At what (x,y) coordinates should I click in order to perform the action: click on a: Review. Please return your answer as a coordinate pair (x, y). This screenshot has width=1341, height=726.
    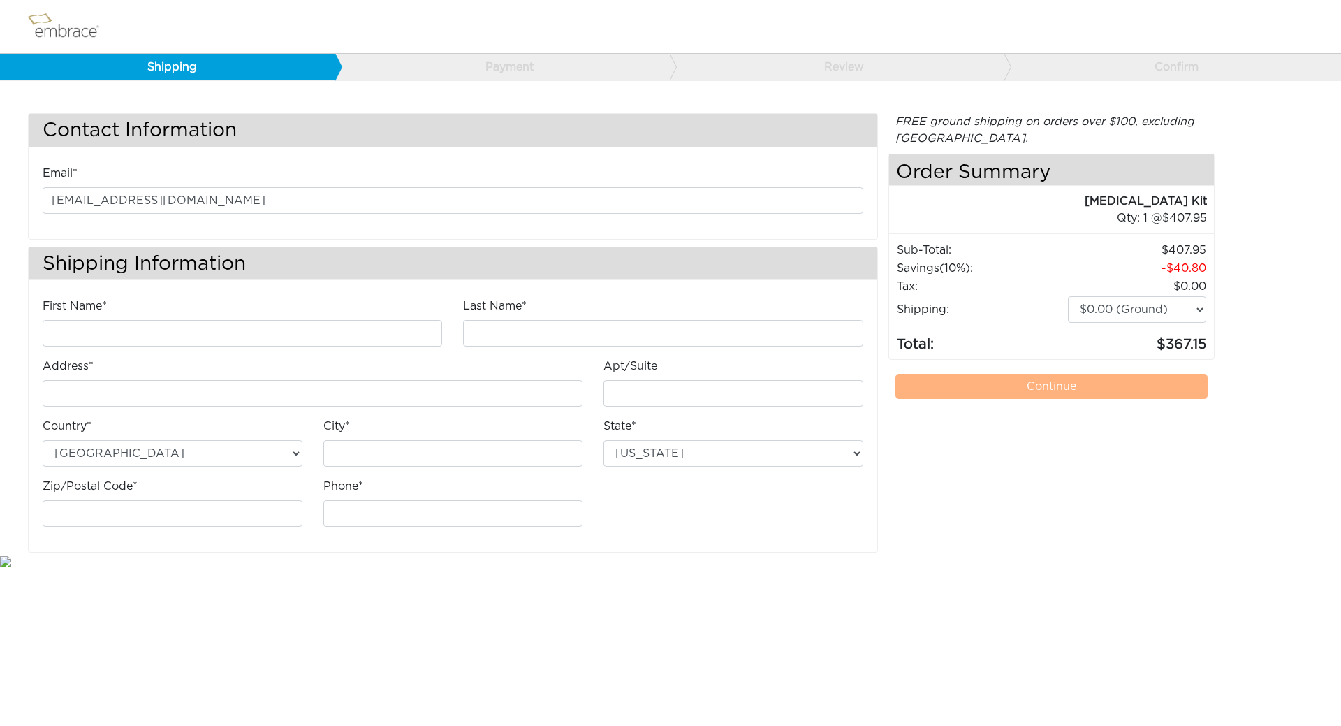
    Looking at the image, I should click on (837, 67).